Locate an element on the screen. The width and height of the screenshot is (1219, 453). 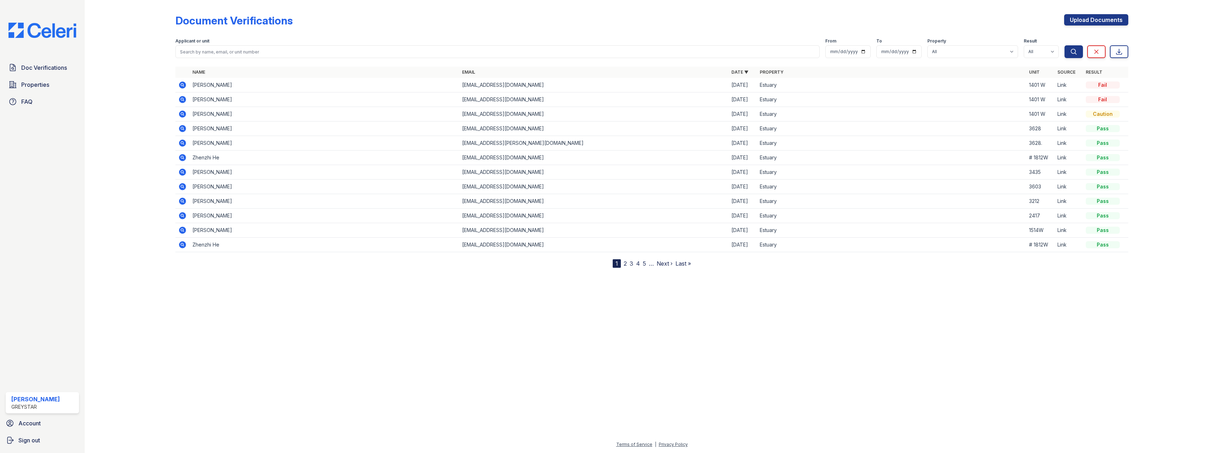
a: Property is located at coordinates (771, 72).